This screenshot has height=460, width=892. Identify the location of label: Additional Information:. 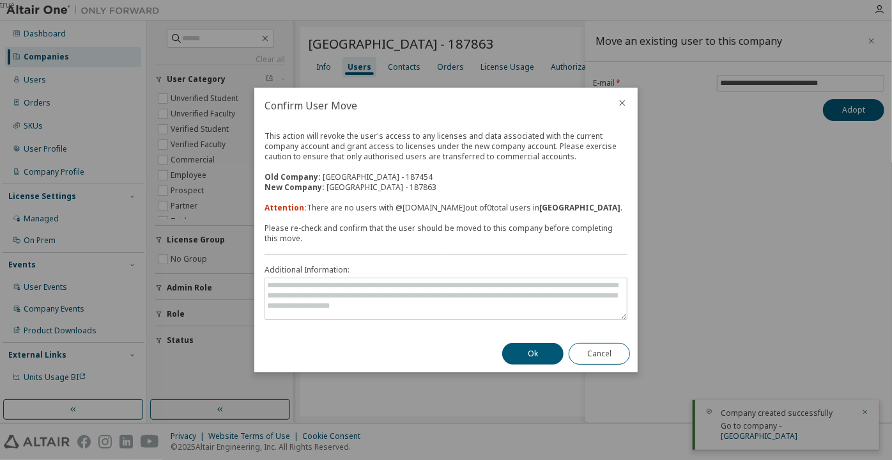
(446, 270).